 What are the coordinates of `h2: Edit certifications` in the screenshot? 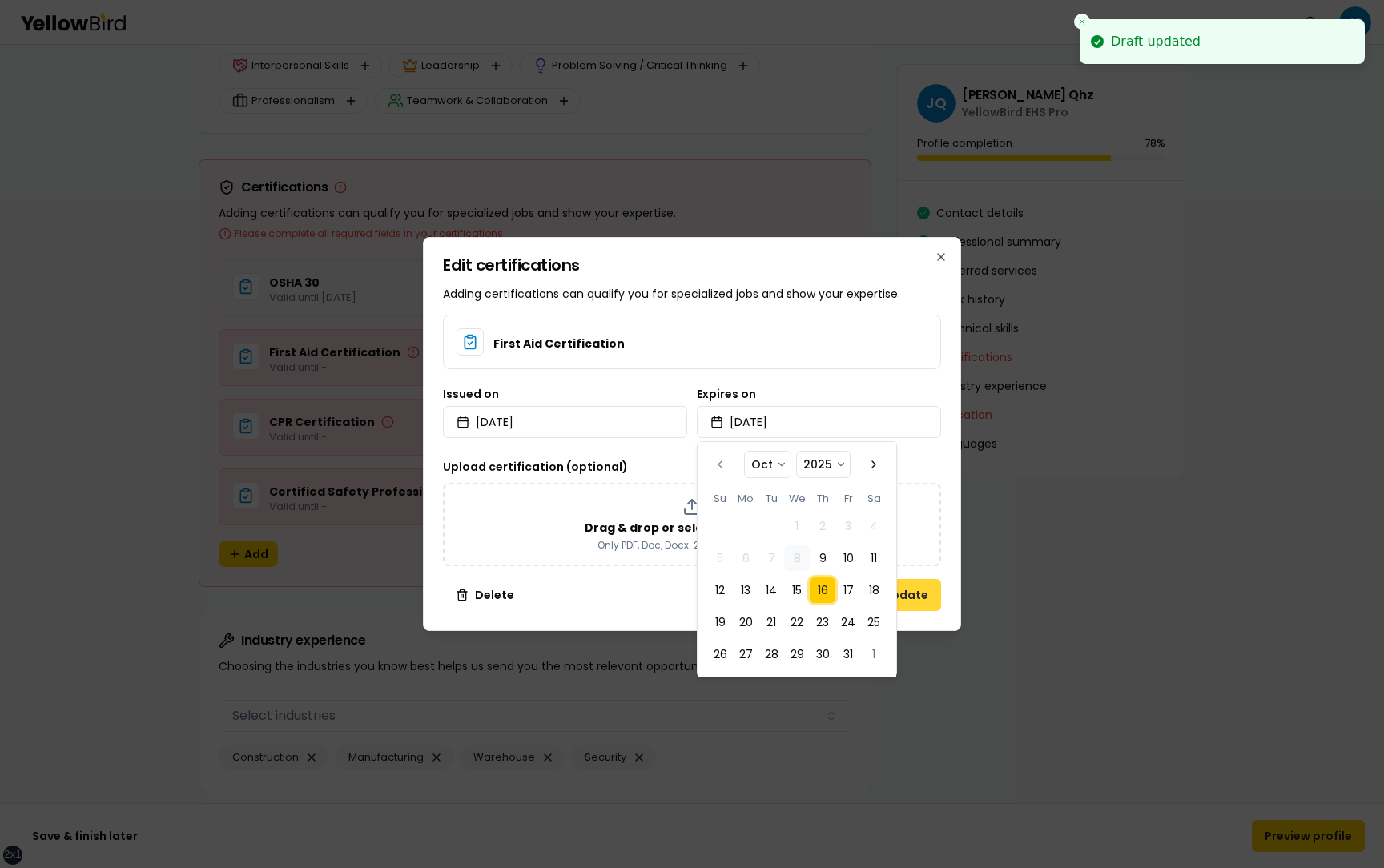 It's located at (692, 265).